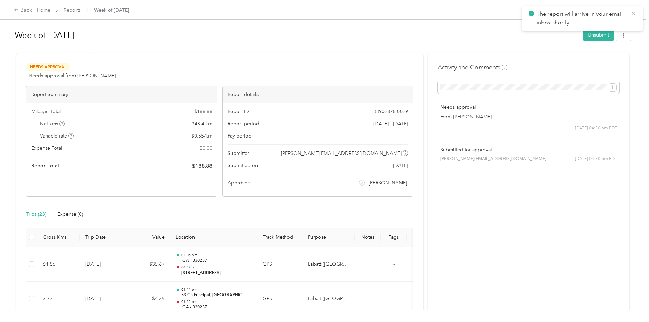 The height and width of the screenshot is (322, 649). I want to click on div: Trips (23), so click(36, 214).